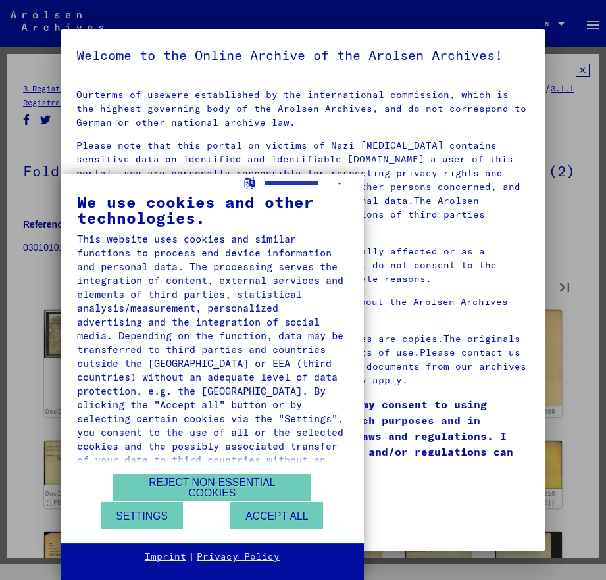 The width and height of the screenshot is (606, 580). I want to click on button: Settings, so click(141, 516).